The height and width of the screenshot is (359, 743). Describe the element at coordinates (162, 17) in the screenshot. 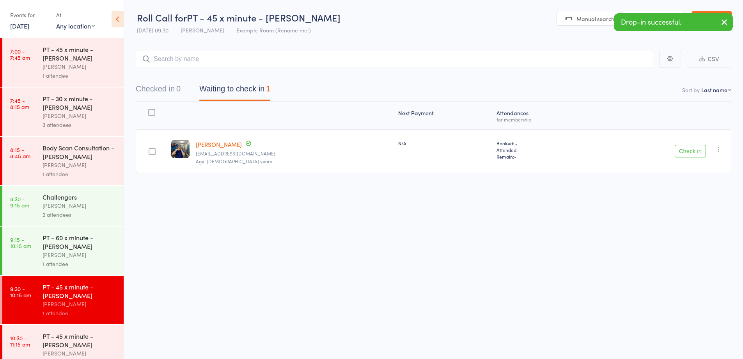

I see `span: Roll Call for` at that location.